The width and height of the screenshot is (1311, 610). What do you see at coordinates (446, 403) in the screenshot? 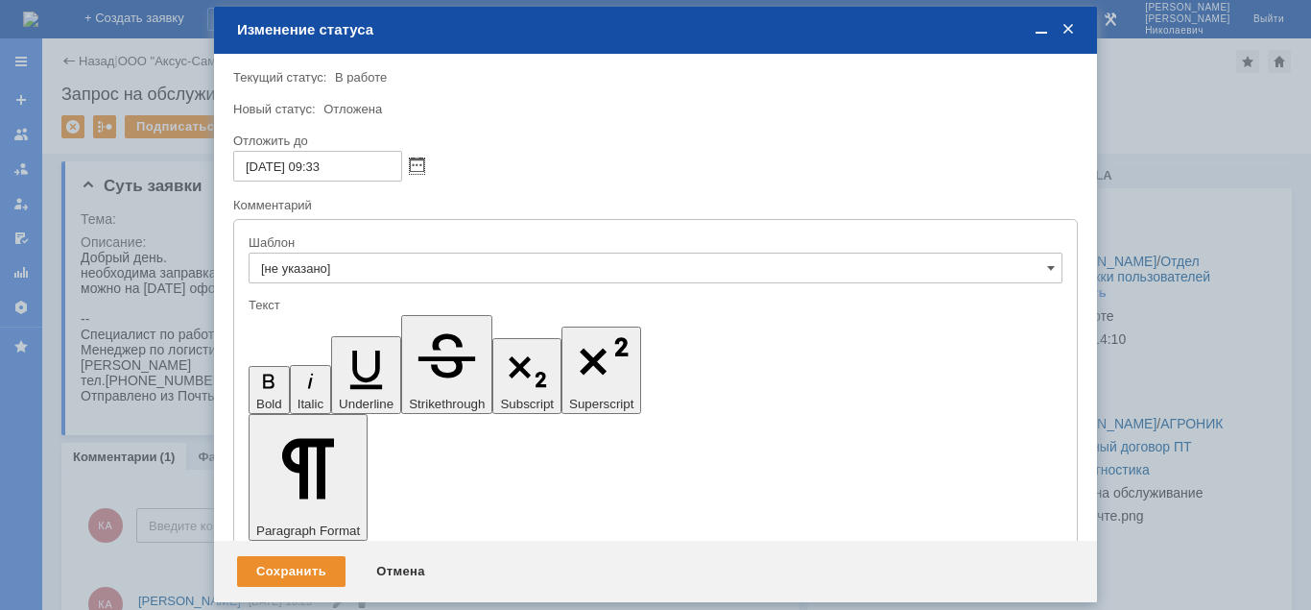
I see `span: Strikethrough` at bounding box center [446, 403].